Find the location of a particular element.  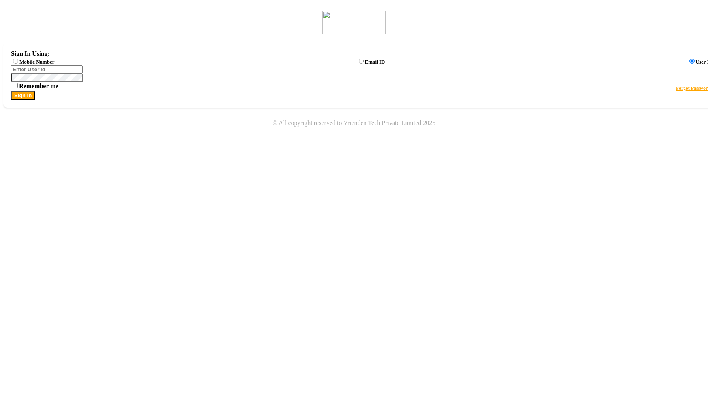

button: Sign In is located at coordinates (23, 95).